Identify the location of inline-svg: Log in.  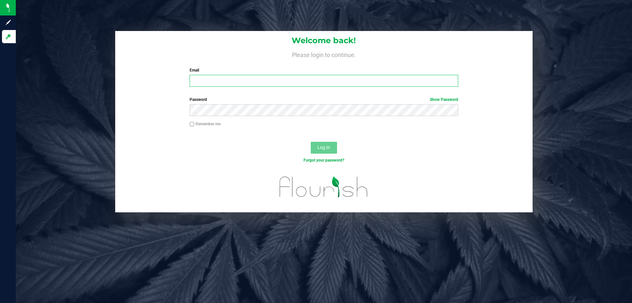
(8, 37).